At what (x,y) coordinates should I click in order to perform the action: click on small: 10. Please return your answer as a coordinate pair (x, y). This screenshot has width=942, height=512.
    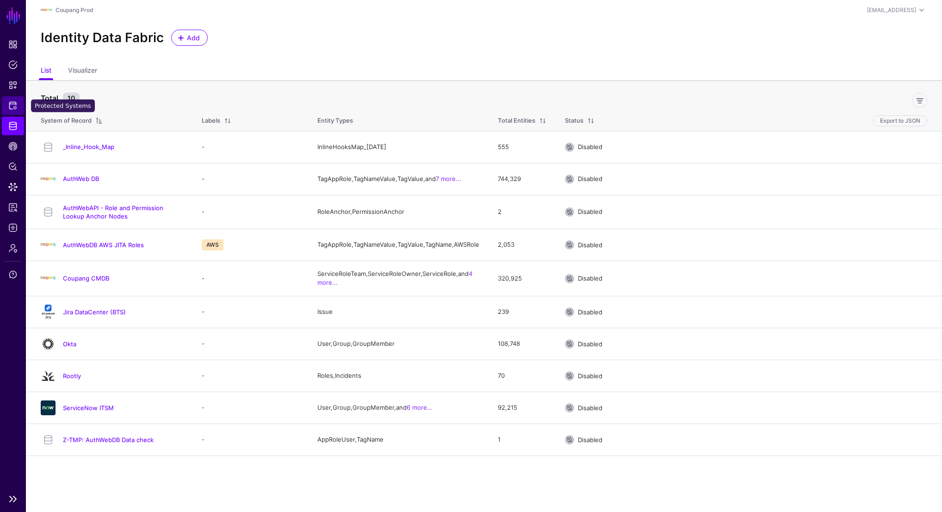
    Looking at the image, I should click on (71, 98).